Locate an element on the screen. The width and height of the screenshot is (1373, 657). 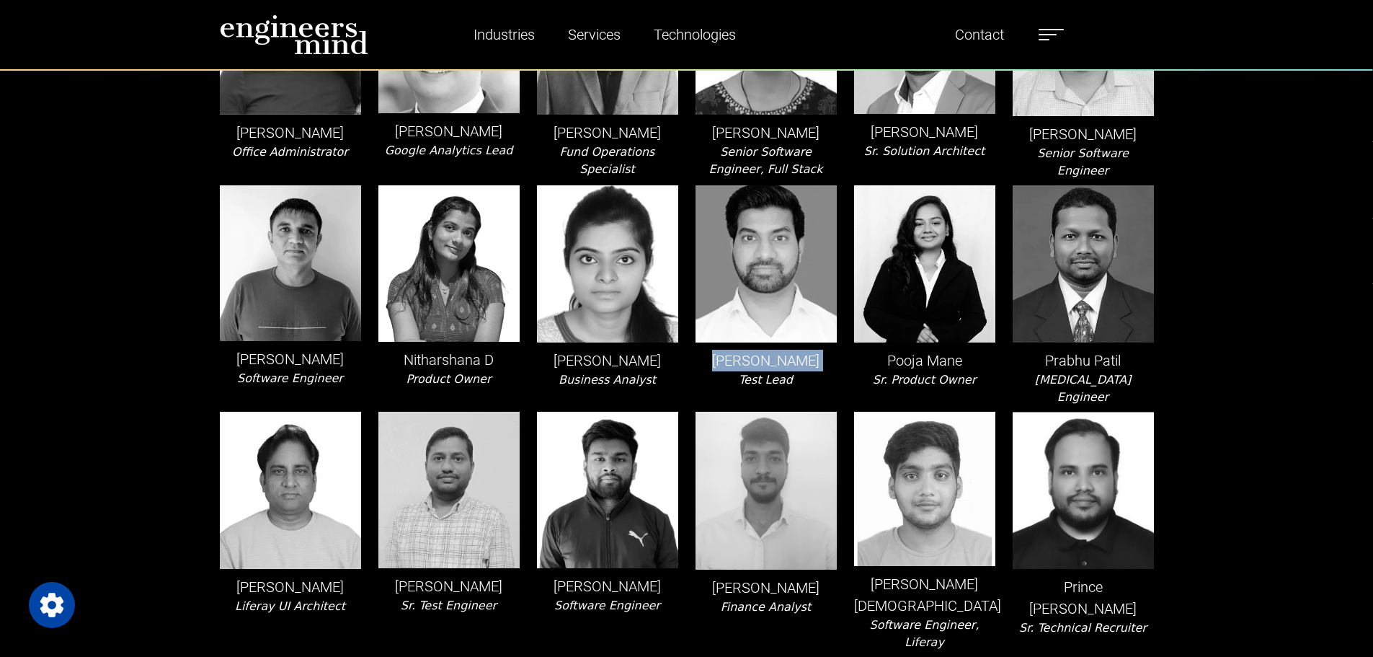
p: Nitharshana D is located at coordinates (449, 360).